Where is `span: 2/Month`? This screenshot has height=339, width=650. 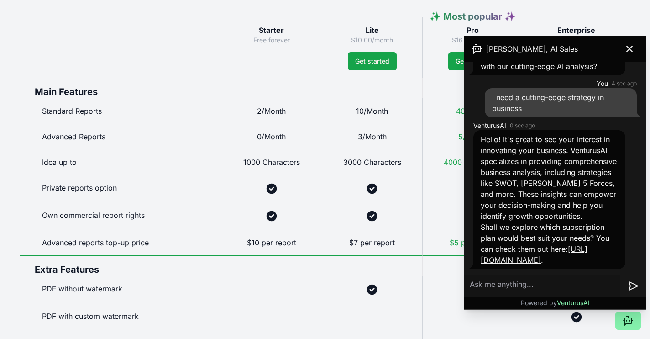
span: 2/Month is located at coordinates (271, 111).